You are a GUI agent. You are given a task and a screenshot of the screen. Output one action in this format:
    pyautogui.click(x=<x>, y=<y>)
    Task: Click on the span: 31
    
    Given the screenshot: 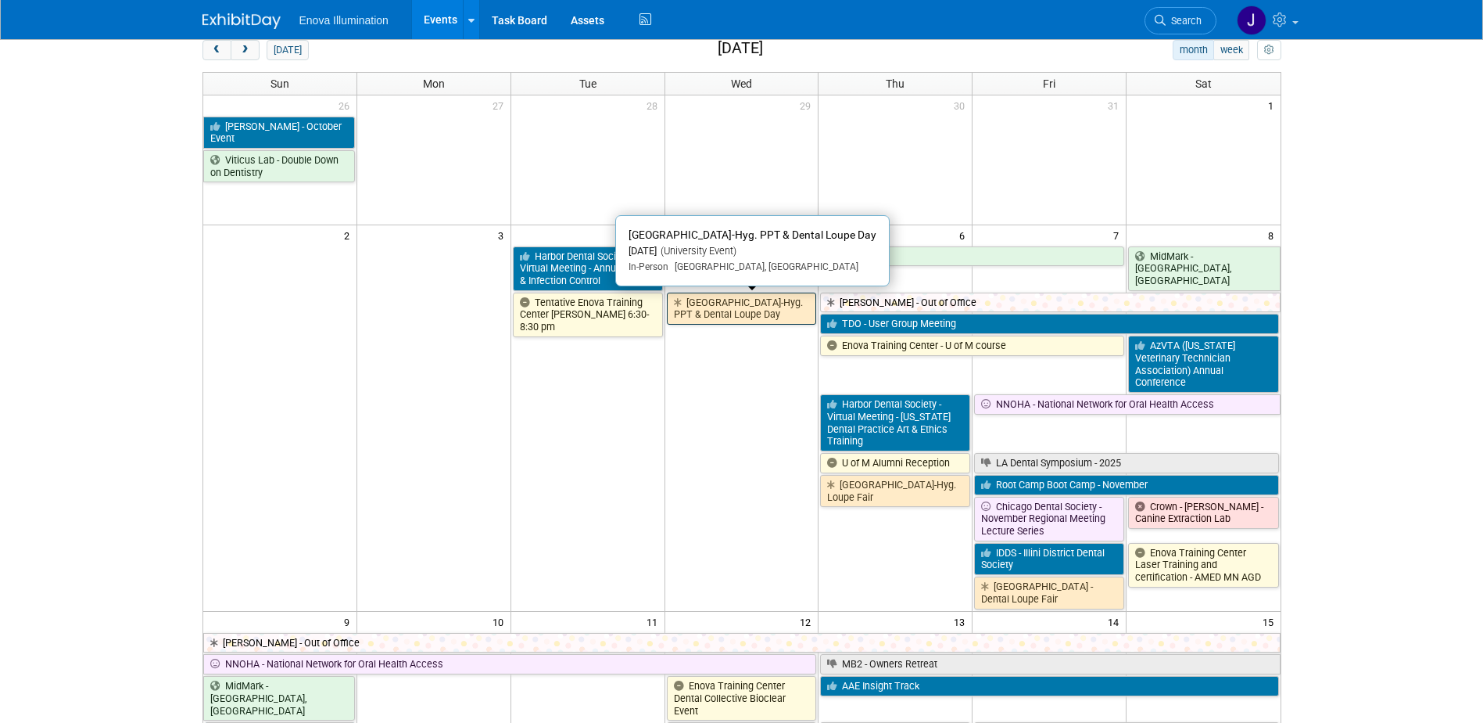 What is the action you would take?
    pyautogui.click(x=1116, y=105)
    